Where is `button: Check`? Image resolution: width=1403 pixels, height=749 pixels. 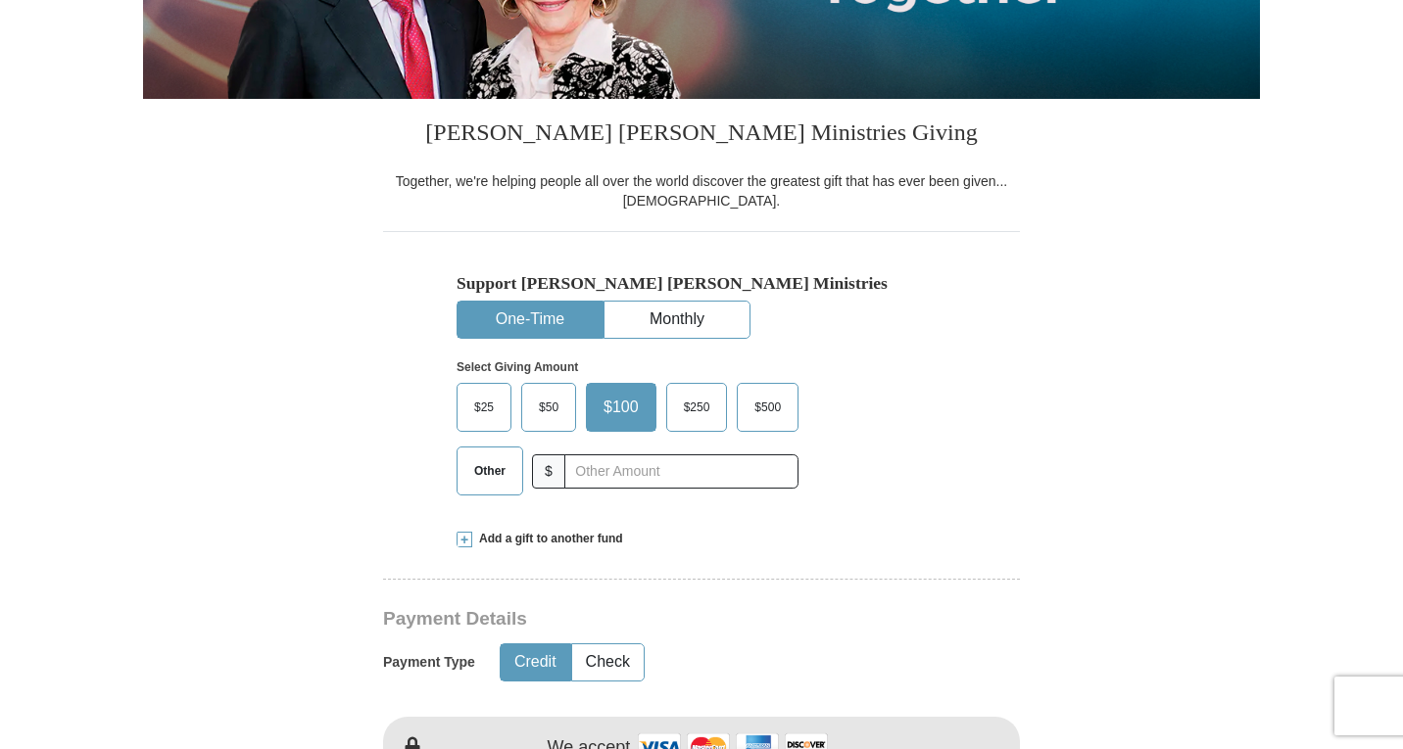
button: Check is located at coordinates (607, 662).